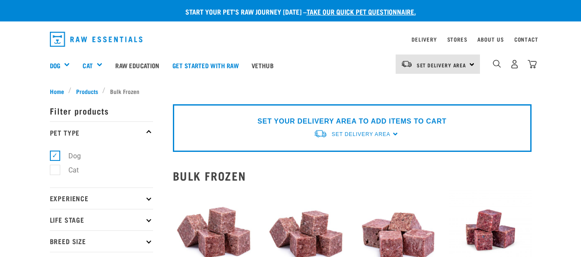  What do you see at coordinates (87, 91) in the screenshot?
I see `a: Products` at bounding box center [87, 91].